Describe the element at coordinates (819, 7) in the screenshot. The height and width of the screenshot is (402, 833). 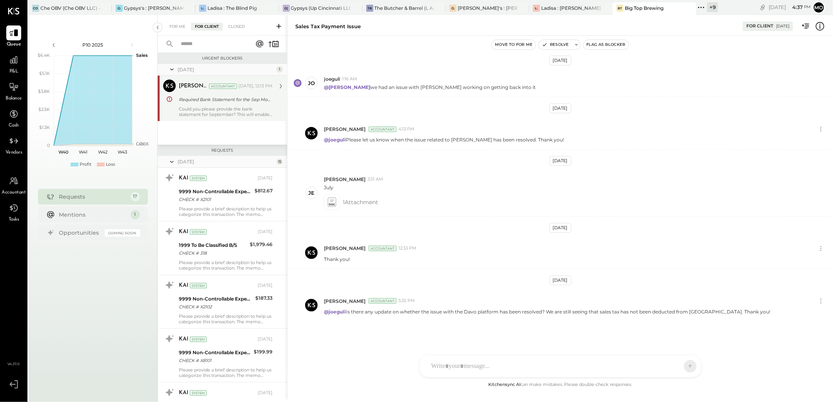
I see `button: Mo` at that location.